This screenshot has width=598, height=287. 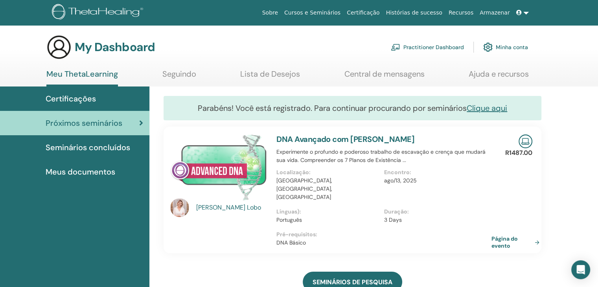 What do you see at coordinates (218, 167) in the screenshot?
I see `img: DNA Avançado` at bounding box center [218, 167].